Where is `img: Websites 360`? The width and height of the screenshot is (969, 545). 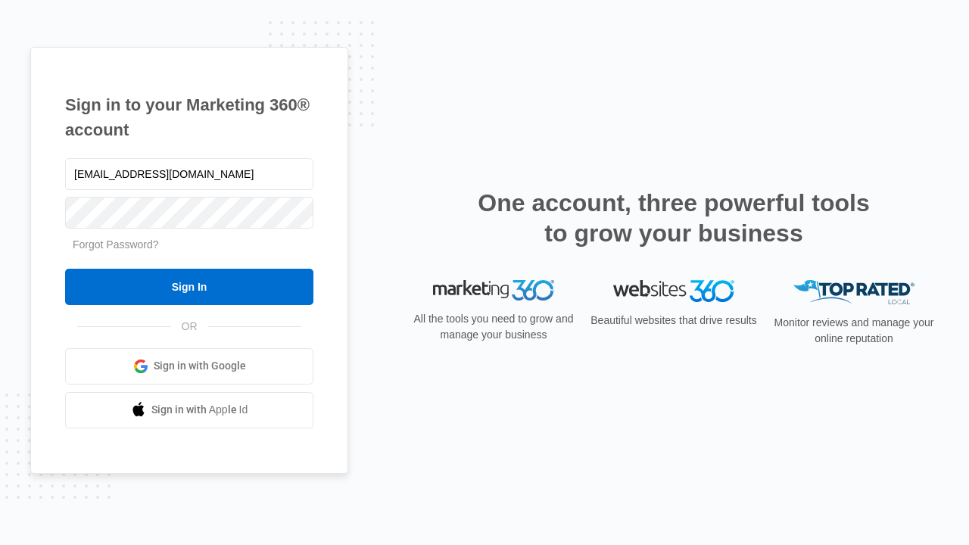
img: Websites 360 is located at coordinates (674, 291).